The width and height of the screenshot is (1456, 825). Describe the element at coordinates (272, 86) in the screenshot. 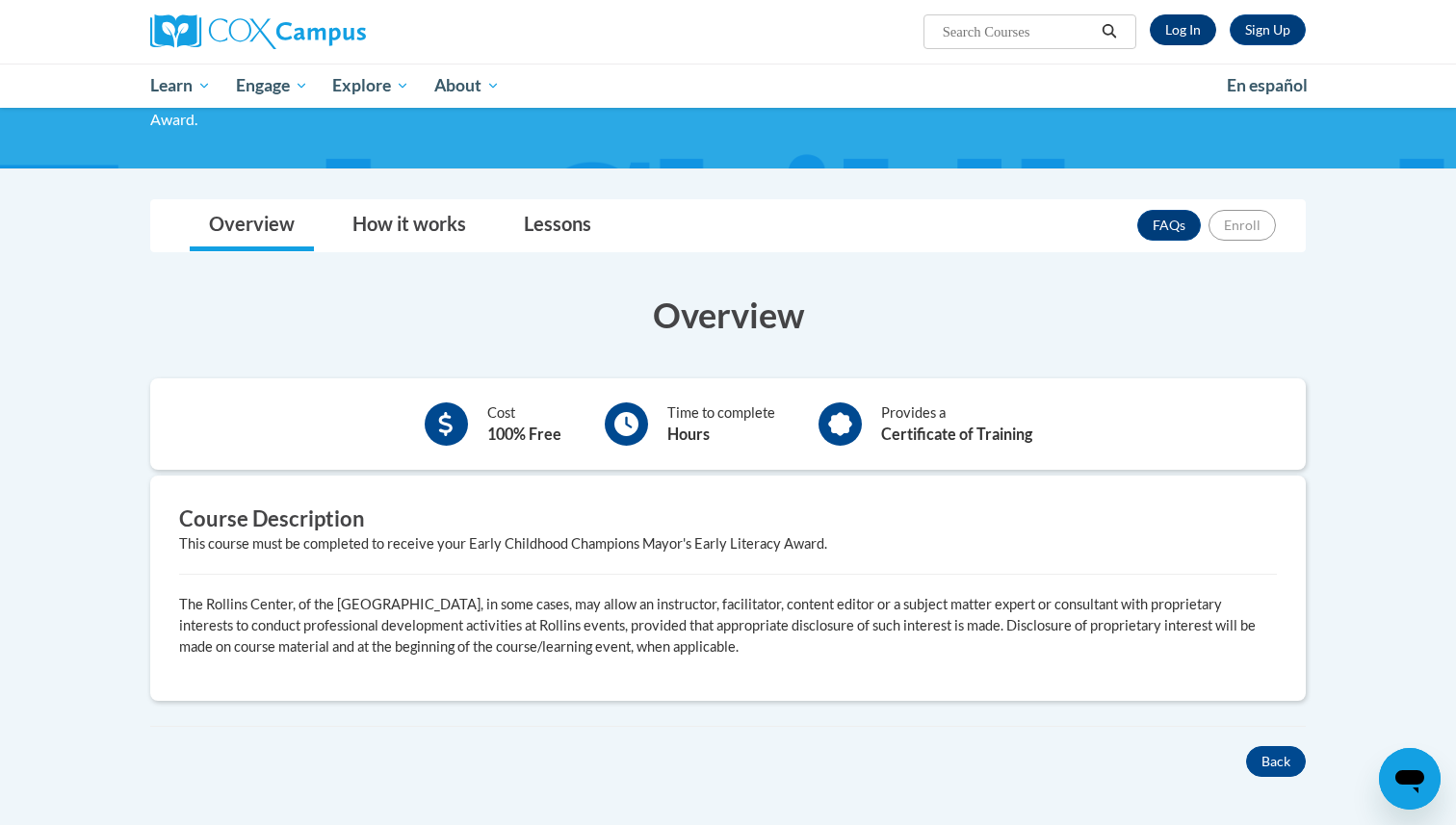

I see `a: Engage` at that location.